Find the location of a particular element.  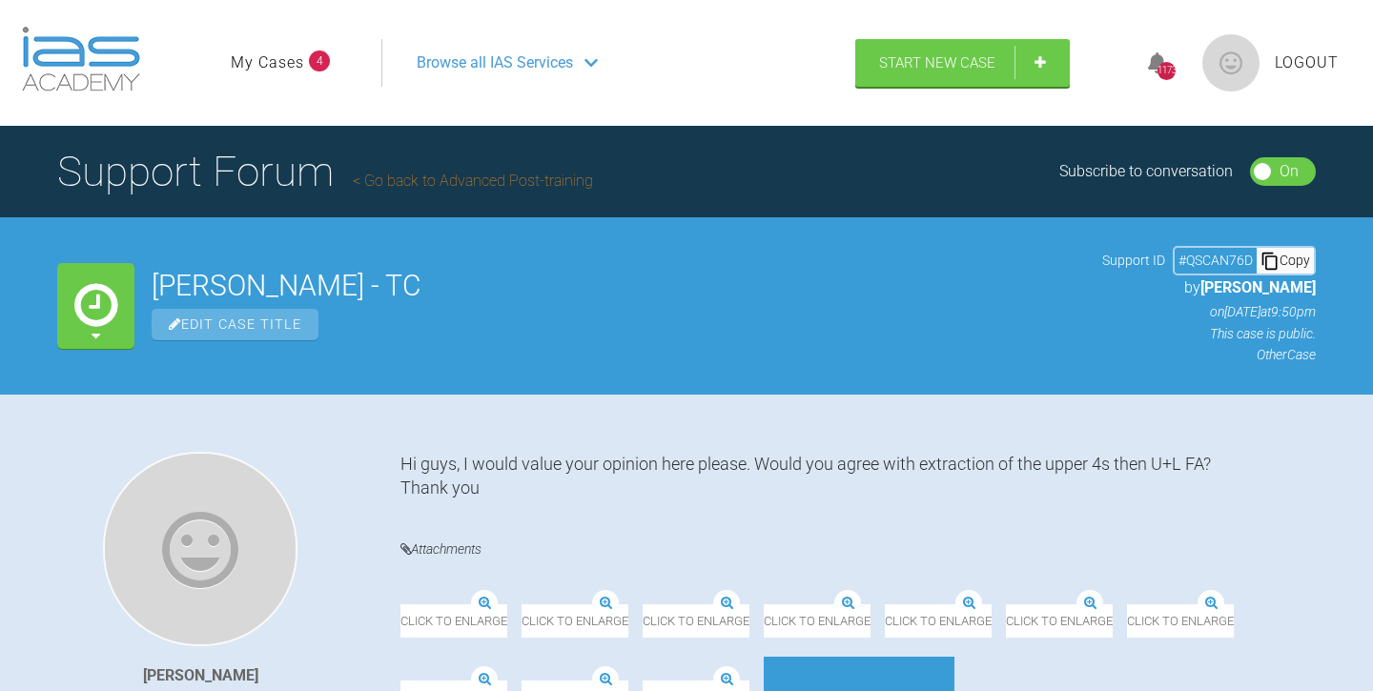

span: Logout is located at coordinates (1306, 63).